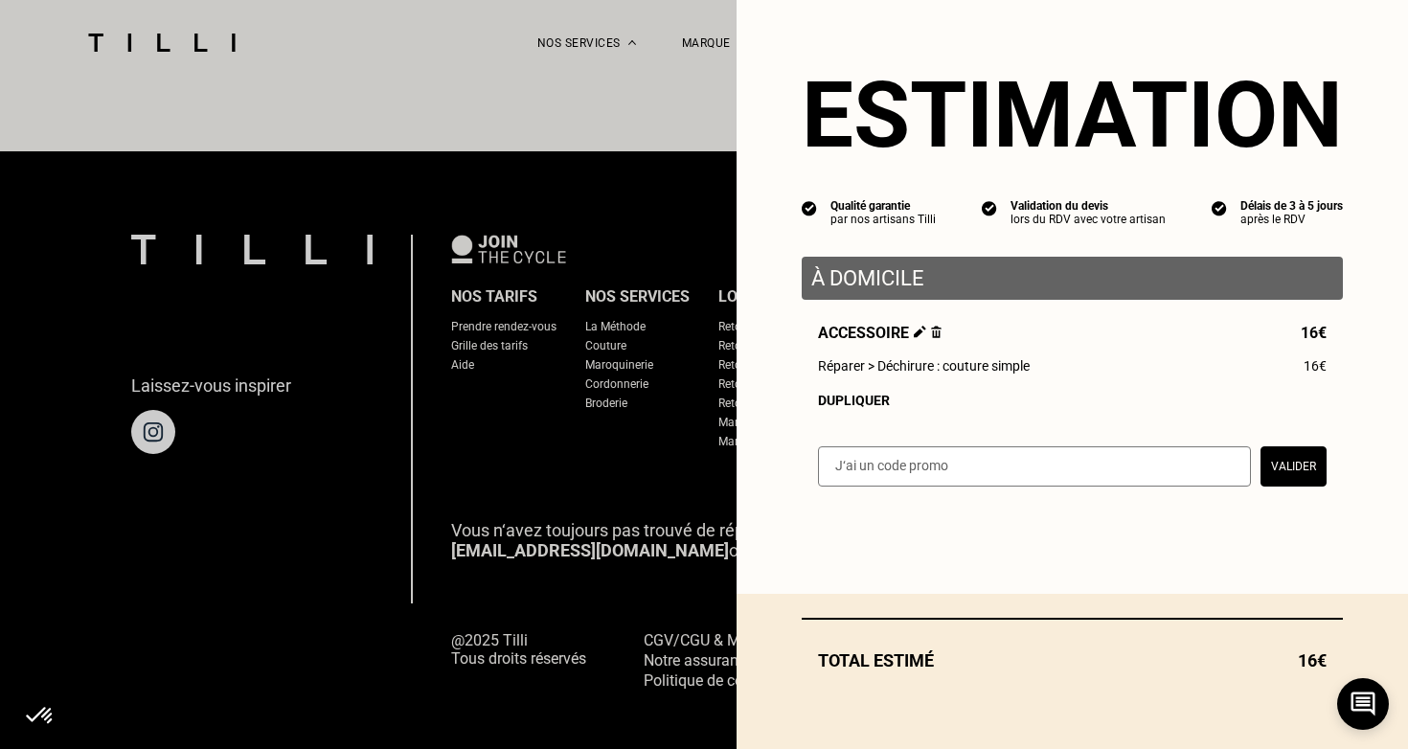 This screenshot has height=749, width=1408. What do you see at coordinates (1088, 219) in the screenshot?
I see `div: lors du RDV avec votre artisan` at bounding box center [1088, 219].